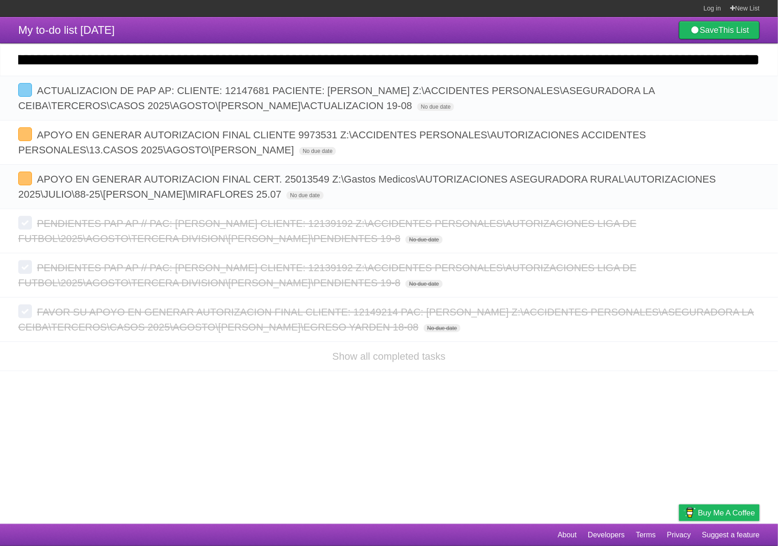 Image resolution: width=778 pixels, height=546 pixels. What do you see at coordinates (719, 30) in the screenshot?
I see `a: SaveThis List` at bounding box center [719, 30].